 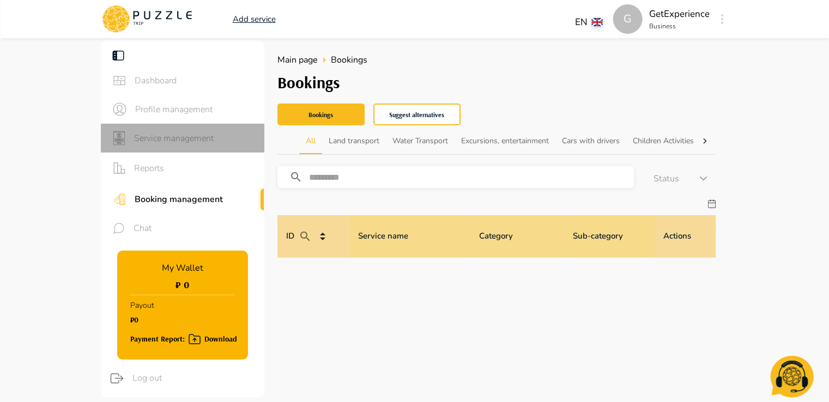 I want to click on div: scrollable tabs example, so click(x=496, y=141).